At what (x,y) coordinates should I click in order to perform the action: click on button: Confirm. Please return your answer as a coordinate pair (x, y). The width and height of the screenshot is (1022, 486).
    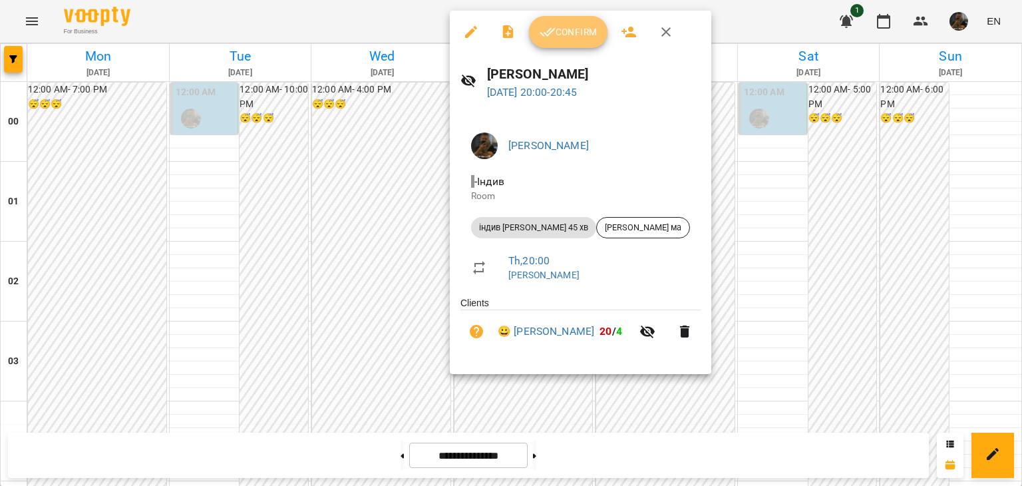
    Looking at the image, I should click on (568, 32).